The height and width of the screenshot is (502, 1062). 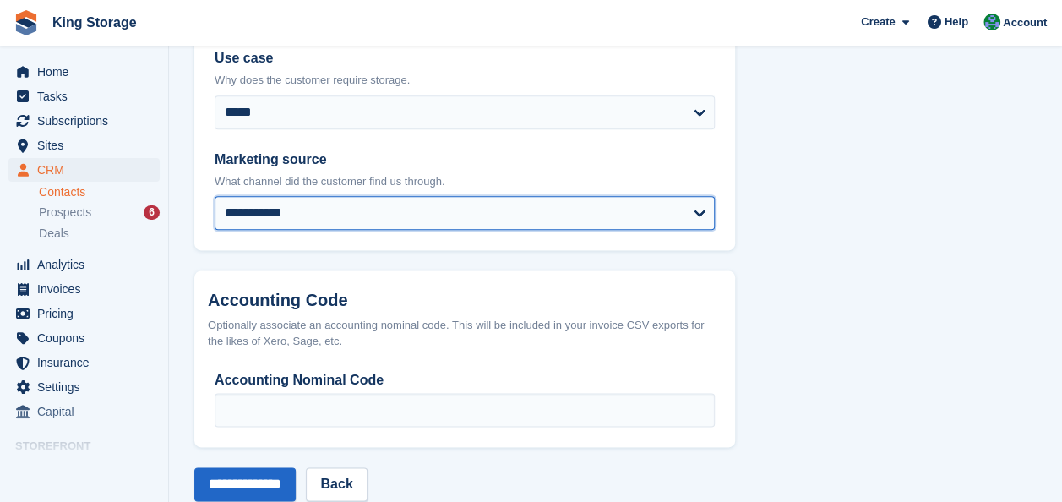 I want to click on span: Capital, so click(x=88, y=411).